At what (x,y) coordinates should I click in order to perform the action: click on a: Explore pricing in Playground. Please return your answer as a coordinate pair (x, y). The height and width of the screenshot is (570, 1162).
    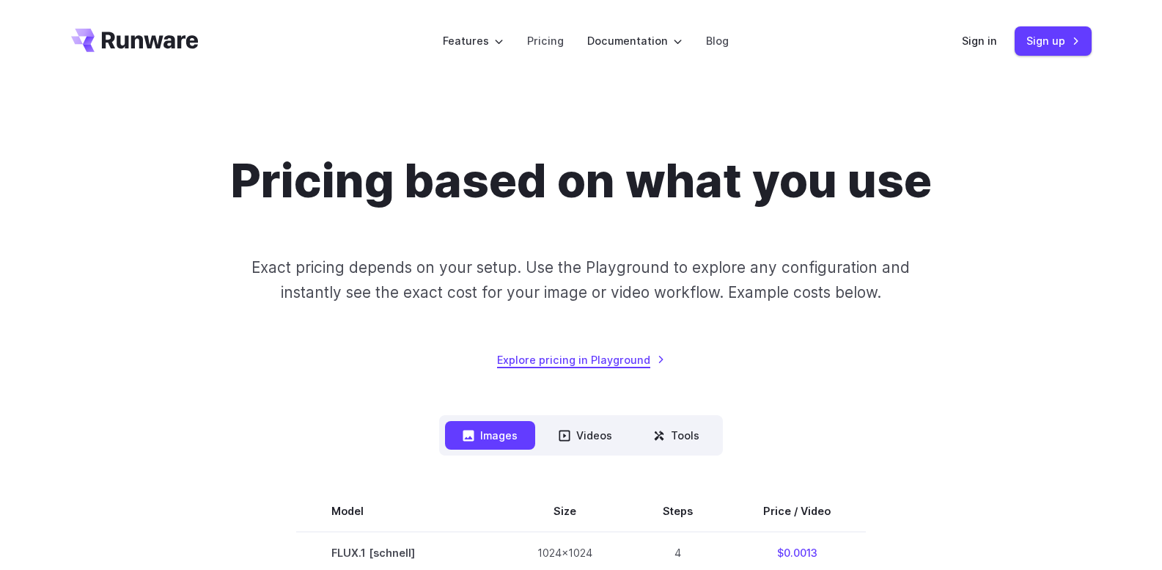
    Looking at the image, I should click on (581, 359).